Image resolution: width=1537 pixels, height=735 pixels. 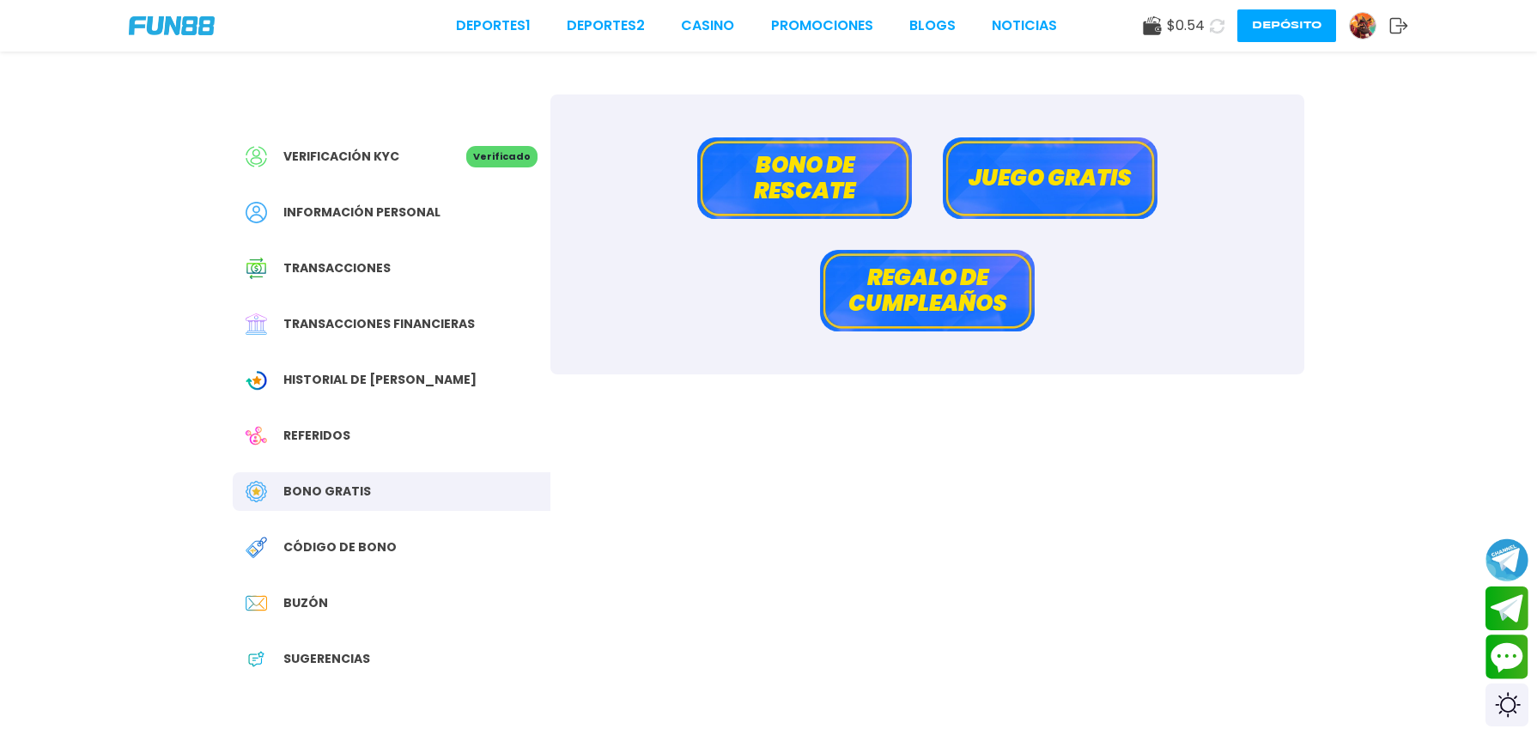 What do you see at coordinates (1050, 178) in the screenshot?
I see `button: Juego gratis` at bounding box center [1050, 178].